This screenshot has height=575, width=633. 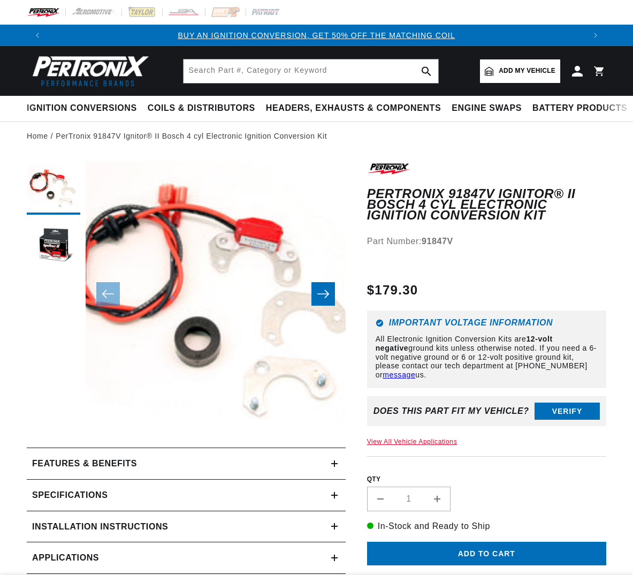 What do you see at coordinates (567, 411) in the screenshot?
I see `button: Verify` at bounding box center [567, 411].